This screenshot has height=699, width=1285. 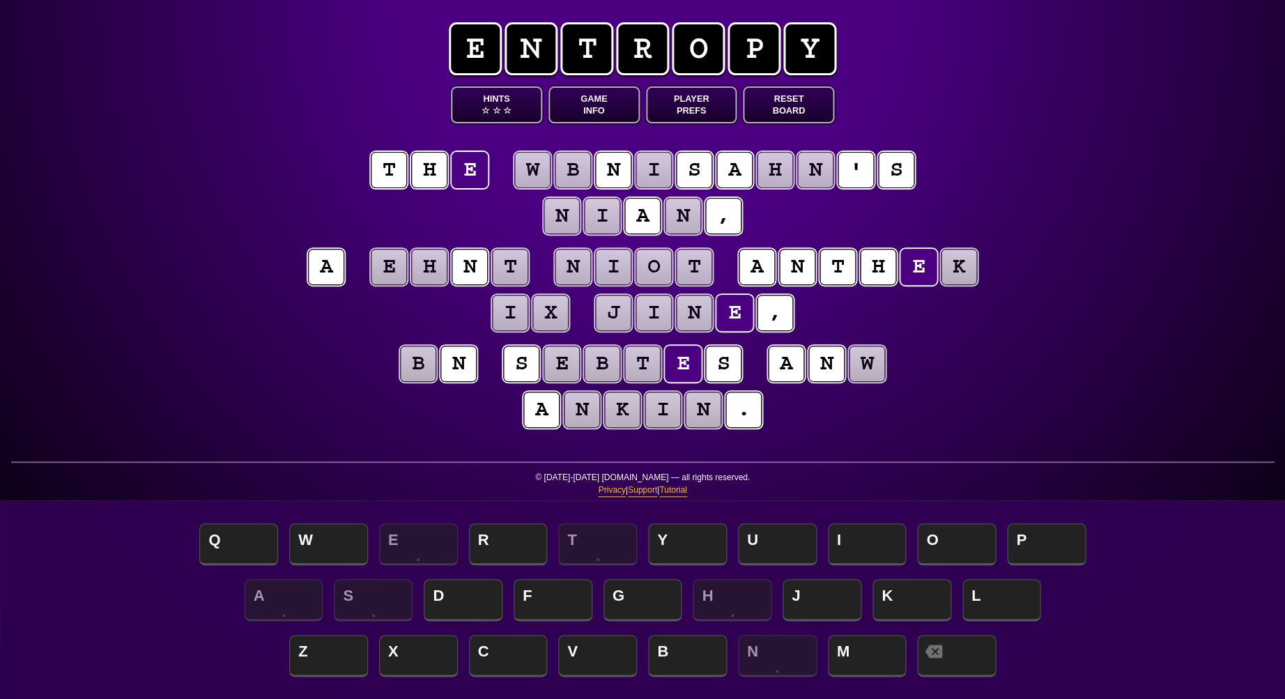 What do you see at coordinates (777, 544) in the screenshot?
I see `span: U` at bounding box center [777, 544].